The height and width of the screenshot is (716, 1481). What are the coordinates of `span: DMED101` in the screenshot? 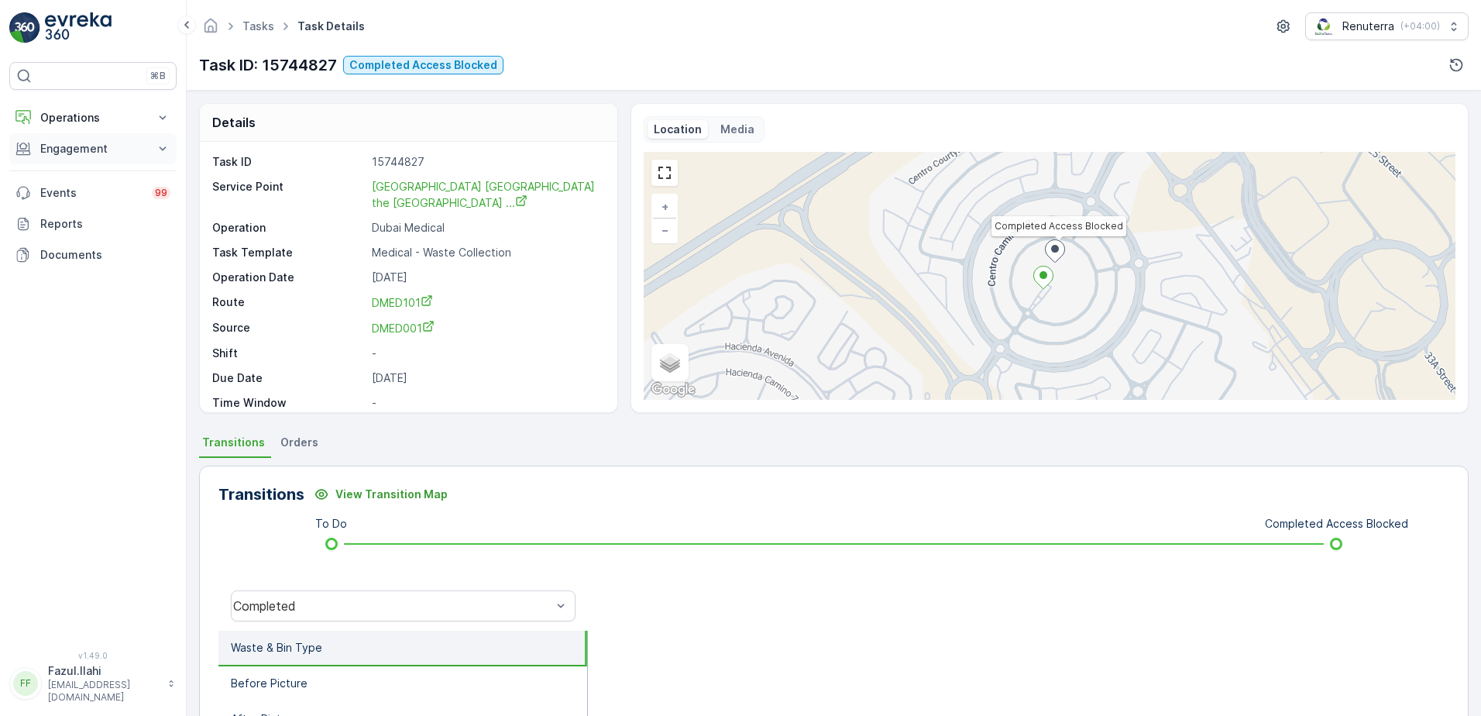 It's located at (402, 302).